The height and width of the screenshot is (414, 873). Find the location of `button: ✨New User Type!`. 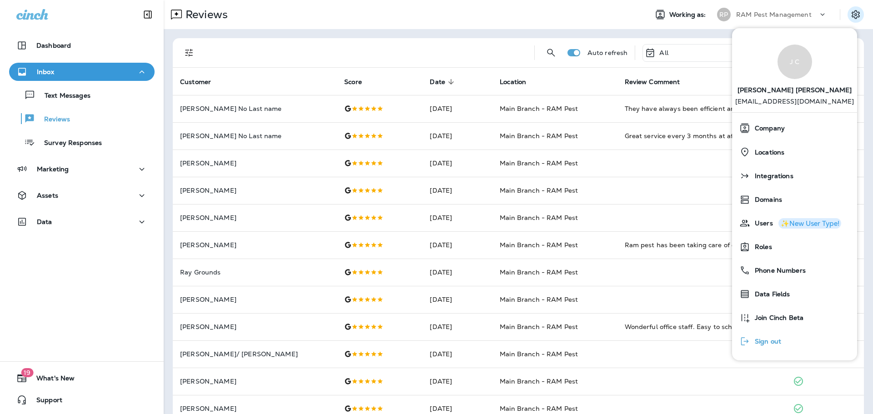

button: ✨New User Type! is located at coordinates (810, 223).